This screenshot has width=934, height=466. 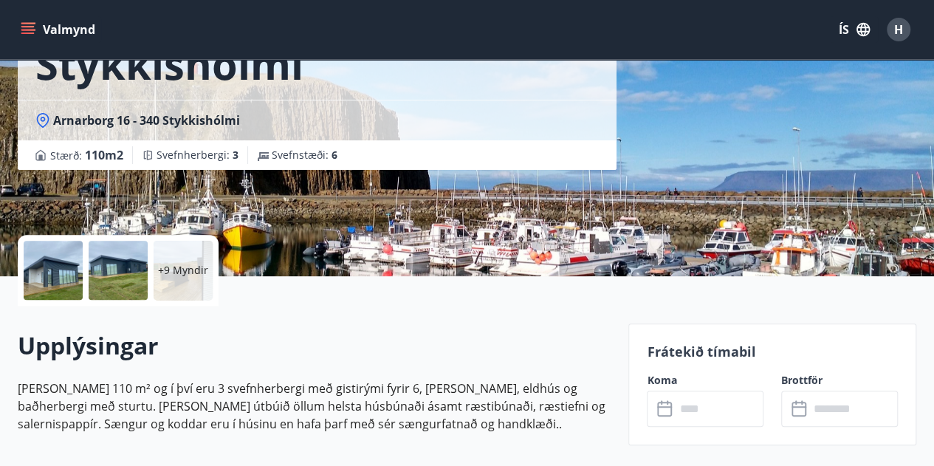 What do you see at coordinates (314, 345) in the screenshot?
I see `h2: Upplýsingar` at bounding box center [314, 345].